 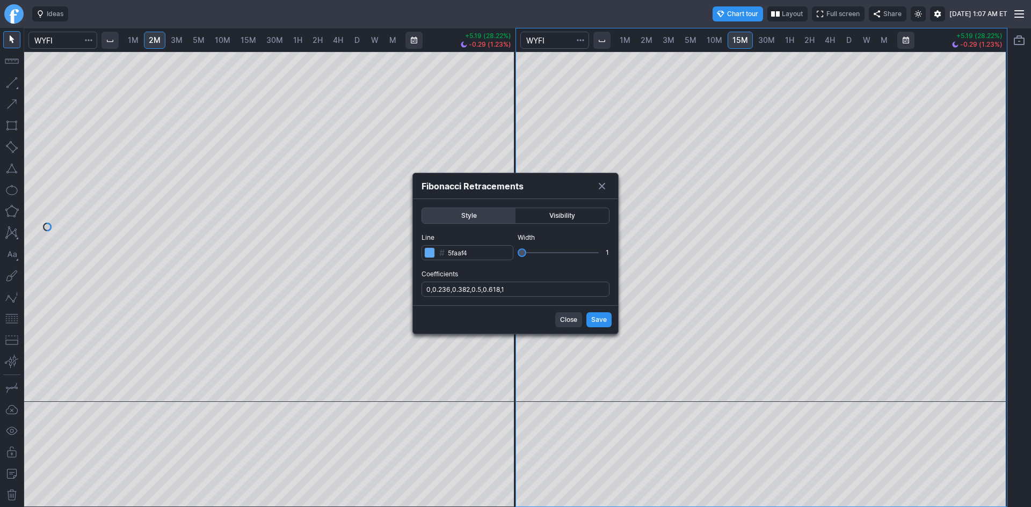 What do you see at coordinates (469, 216) in the screenshot?
I see `button: Style` at bounding box center [469, 216].